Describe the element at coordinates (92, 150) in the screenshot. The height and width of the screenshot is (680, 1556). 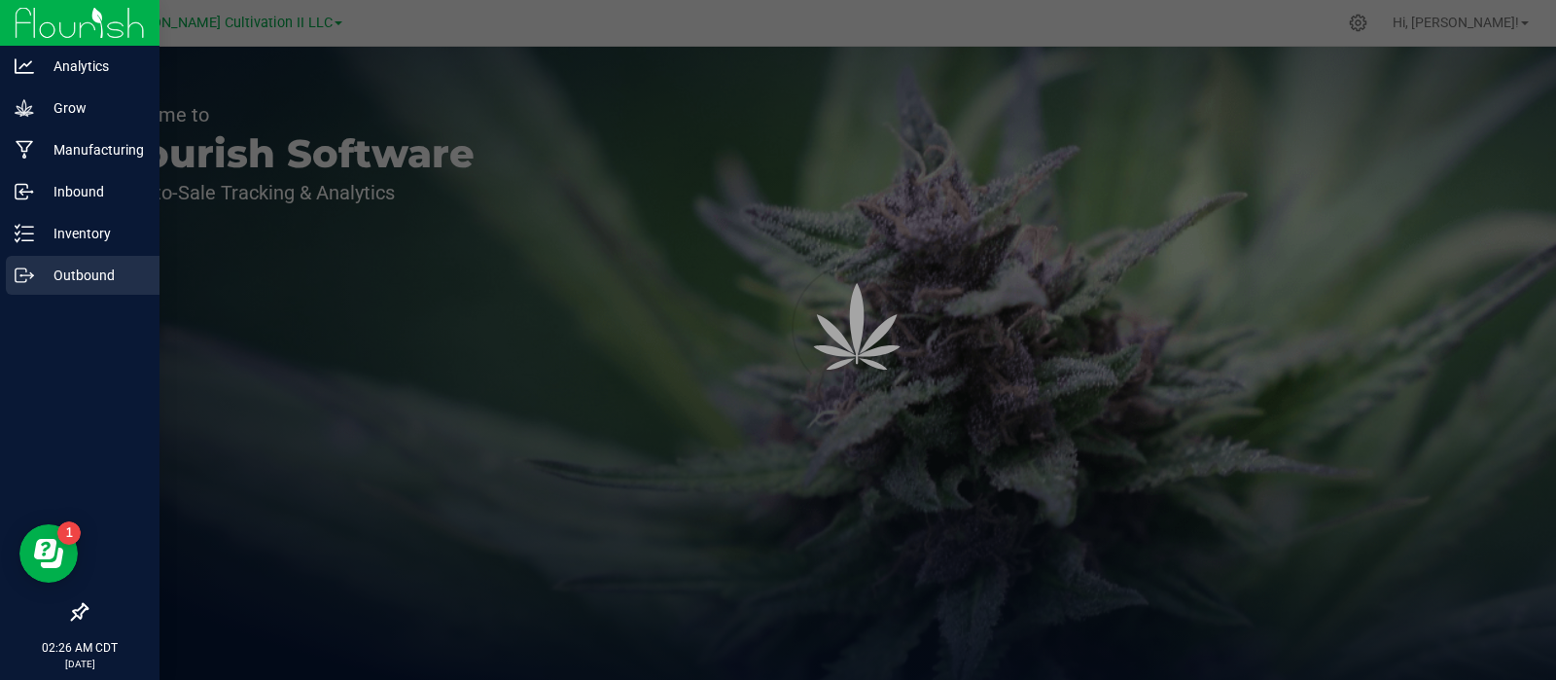
I see `p: Manufacturing` at that location.